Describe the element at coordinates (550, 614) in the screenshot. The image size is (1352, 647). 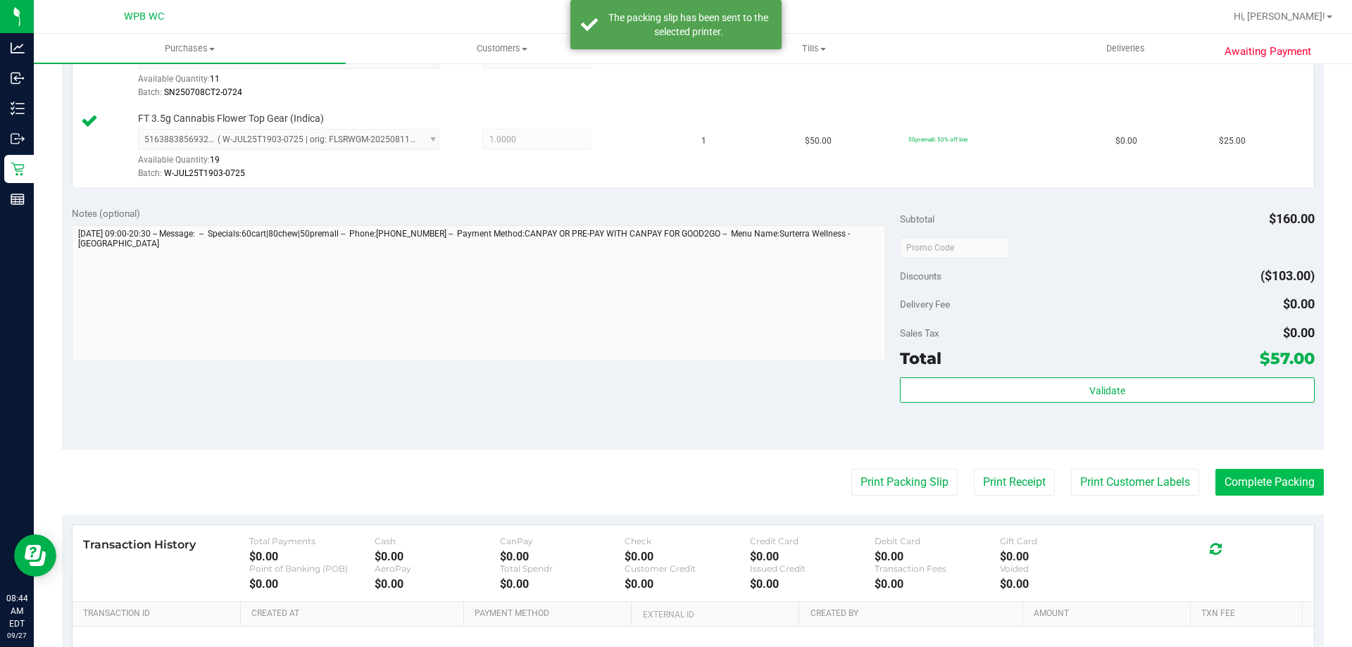
I see `a: Payment Method` at that location.